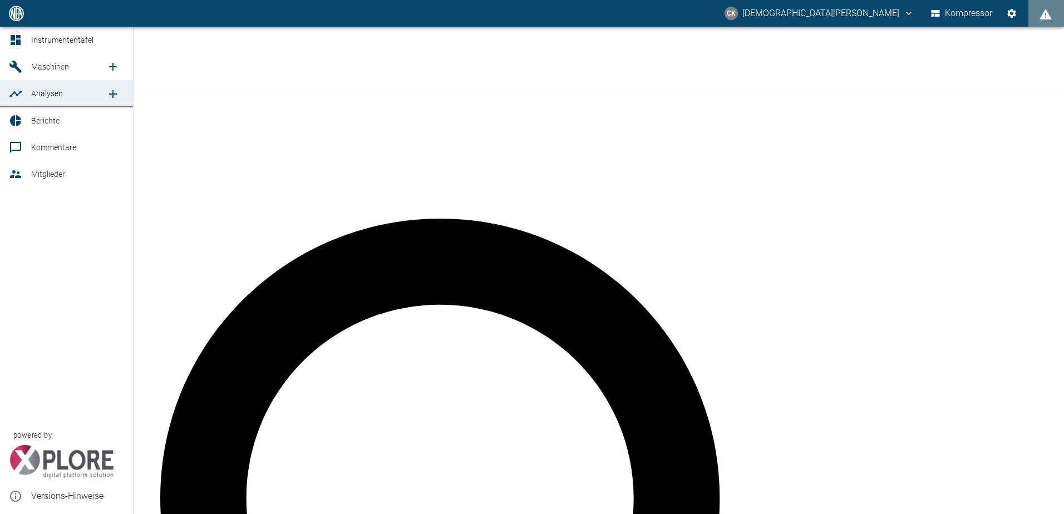 The height and width of the screenshot is (514, 1064). What do you see at coordinates (961, 13) in the screenshot?
I see `button: Kompressor` at bounding box center [961, 13].